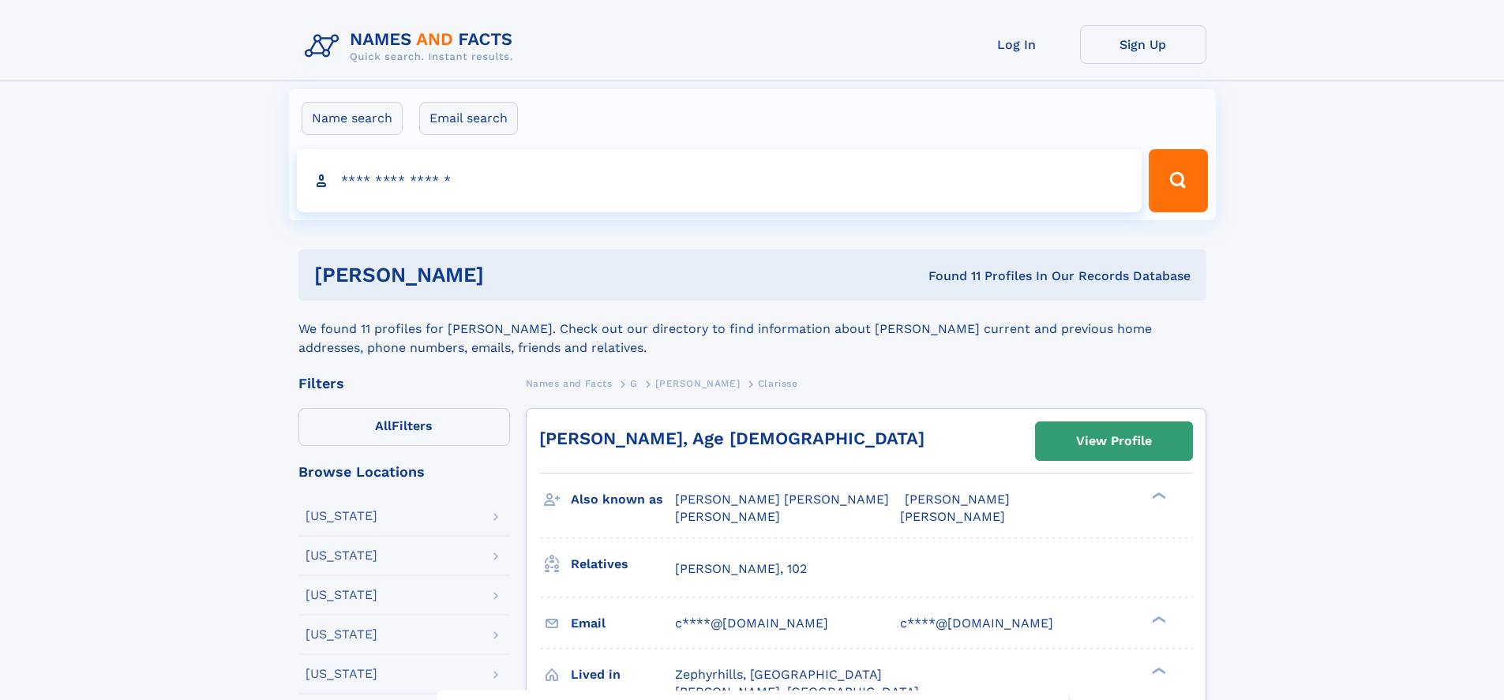 This screenshot has width=1504, height=700. Describe the element at coordinates (1114, 441) in the screenshot. I see `a: View Profile` at that location.